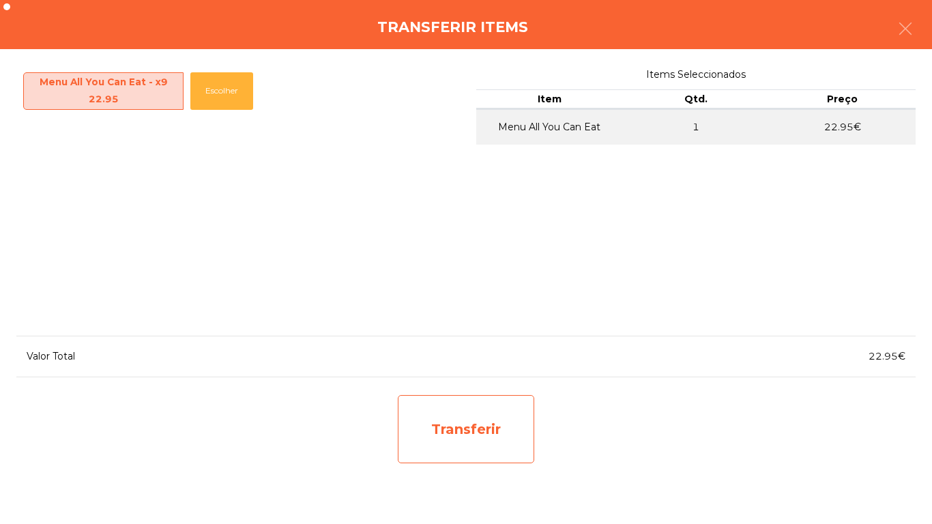 The width and height of the screenshot is (932, 524). I want to click on span: Valor Total, so click(51, 356).